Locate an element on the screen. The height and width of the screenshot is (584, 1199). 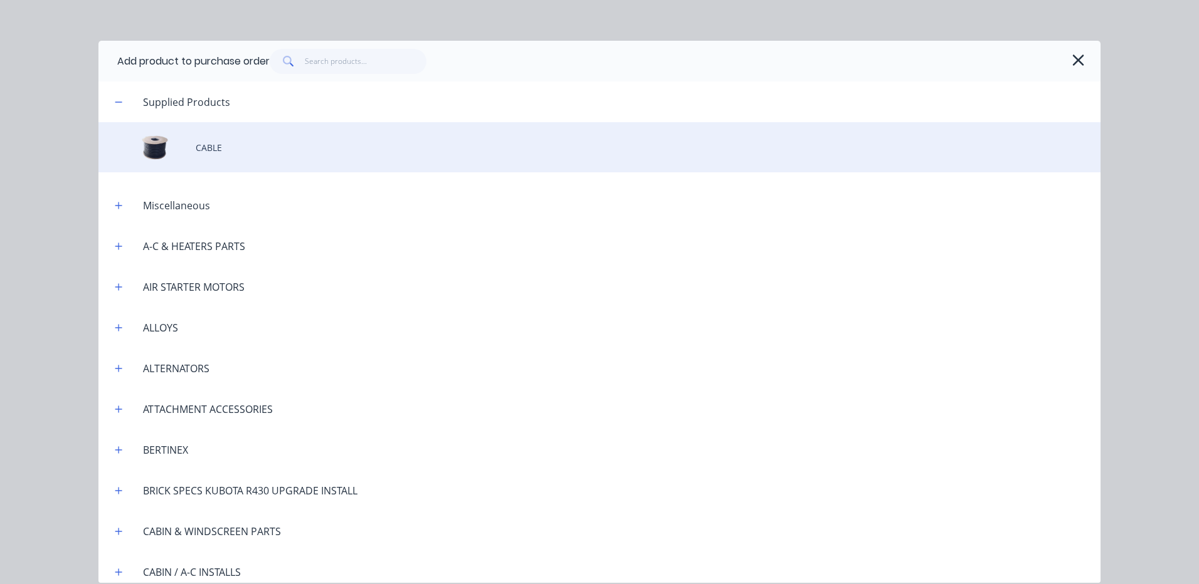
div: ALLOYS is located at coordinates (160, 328).